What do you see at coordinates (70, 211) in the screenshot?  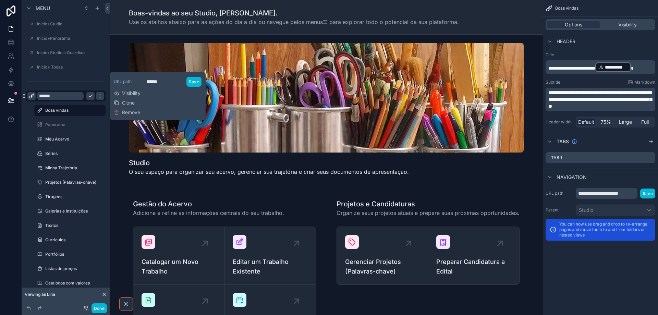 I see `a: Galerias e Instituições` at bounding box center [70, 211].